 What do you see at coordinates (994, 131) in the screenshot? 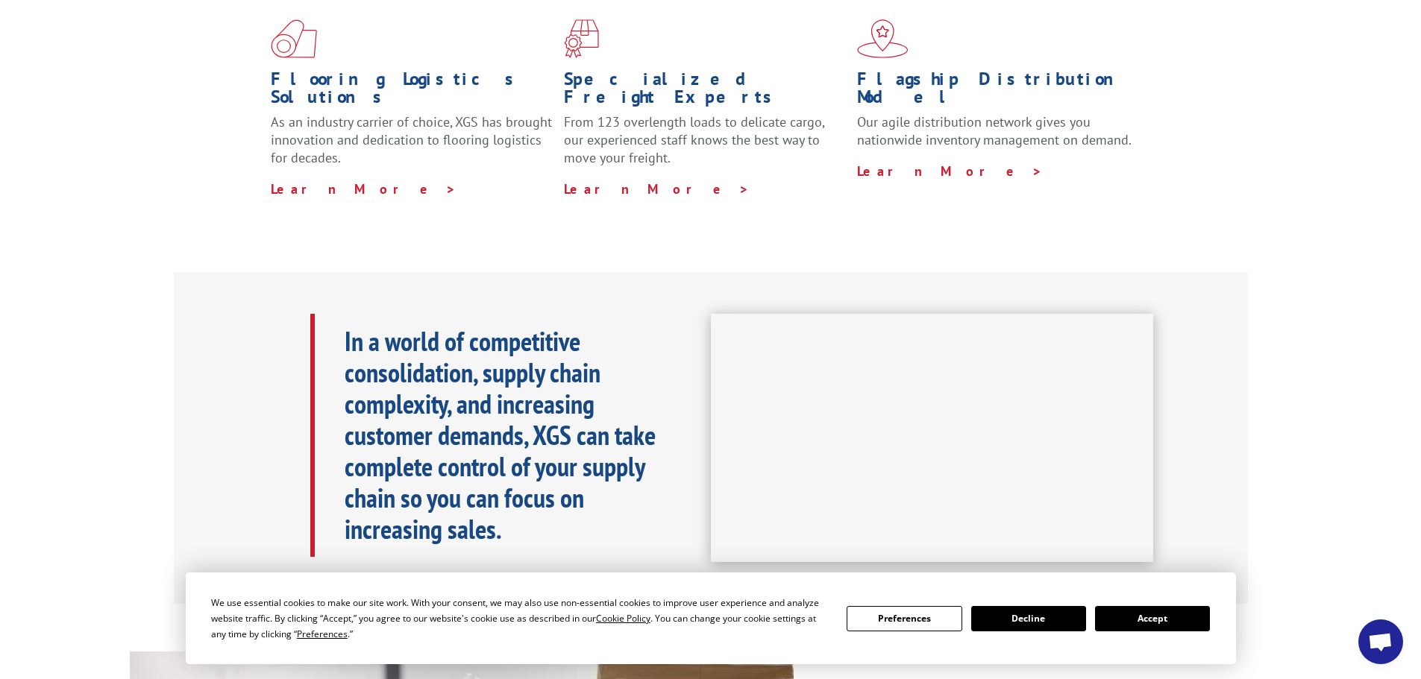
I see `span: Our agile distribution network gives you nationwide inventory management on demand.` at bounding box center [994, 131].